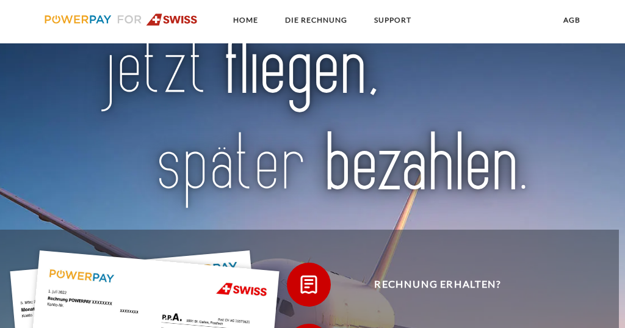 The height and width of the screenshot is (328, 625). Describe the element at coordinates (121, 20) in the screenshot. I see `img: logo-swiss.svg` at that location.